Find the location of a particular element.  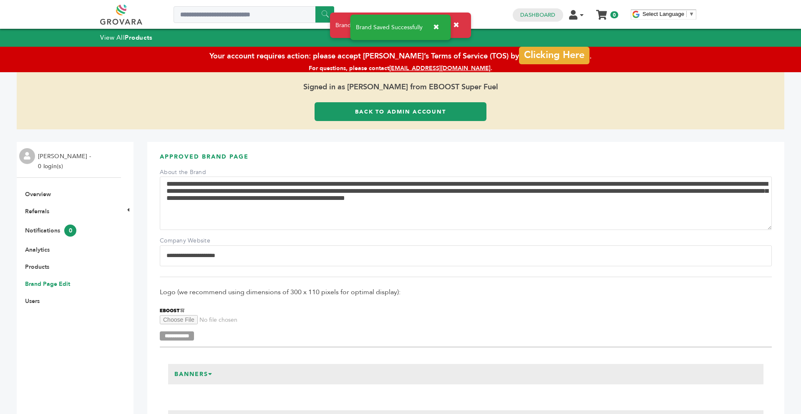

a: My Cart is located at coordinates (601, 12).